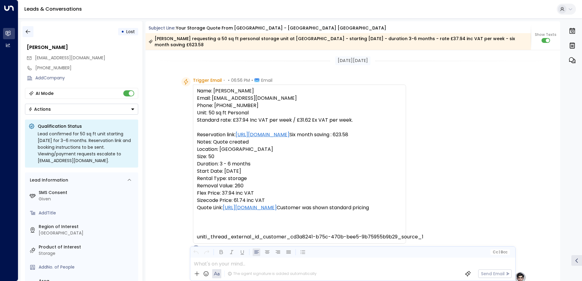 The width and height of the screenshot is (582, 281). Describe the element at coordinates (70, 58) in the screenshot. I see `span: mihail.pascari91@gmail.com` at that location.